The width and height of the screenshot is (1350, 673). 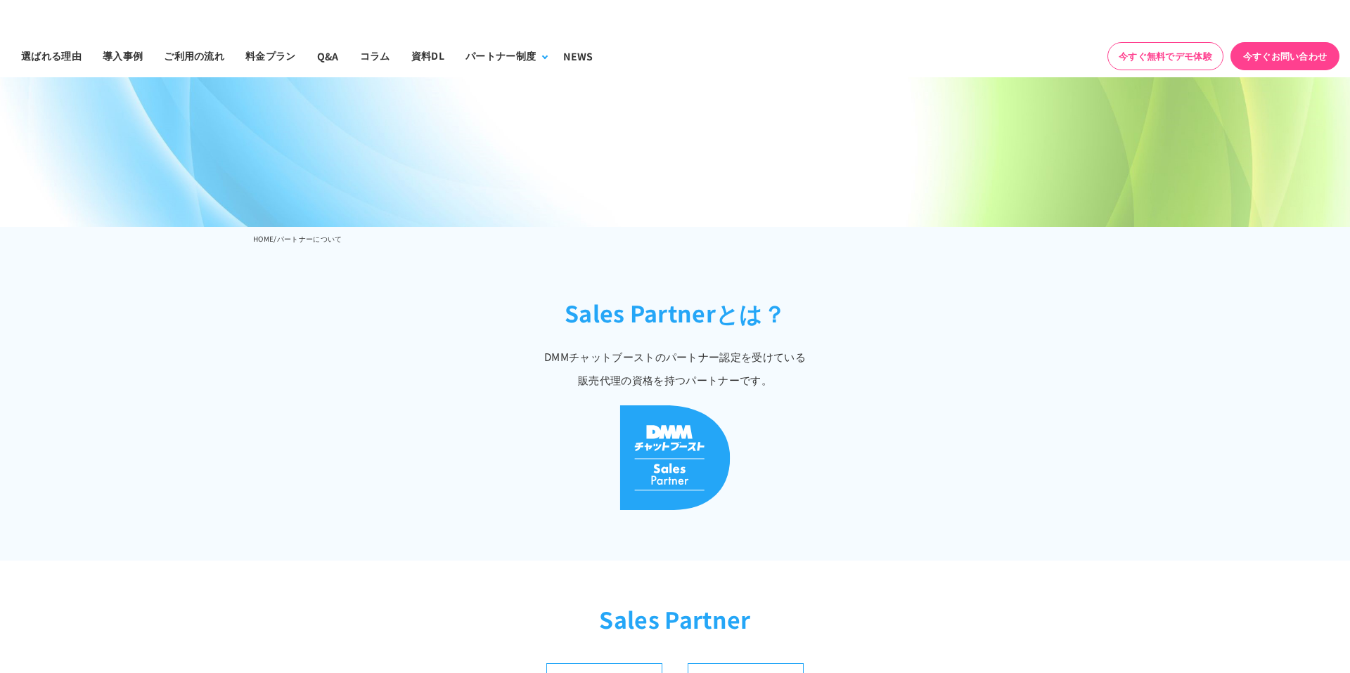 What do you see at coordinates (500, 56) in the screenshot?
I see `div: パートナー制度` at bounding box center [500, 56].